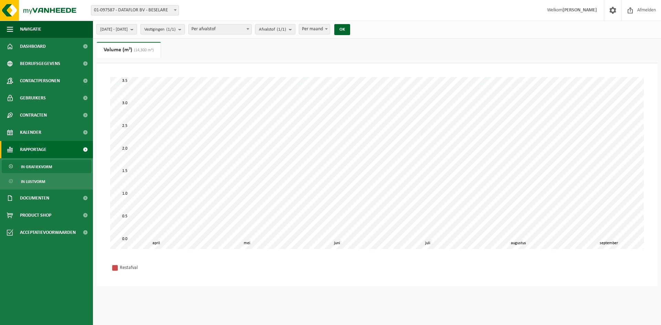 Image resolution: width=661 pixels, height=325 pixels. What do you see at coordinates (31, 133) in the screenshot?
I see `span: Kalender` at bounding box center [31, 133].